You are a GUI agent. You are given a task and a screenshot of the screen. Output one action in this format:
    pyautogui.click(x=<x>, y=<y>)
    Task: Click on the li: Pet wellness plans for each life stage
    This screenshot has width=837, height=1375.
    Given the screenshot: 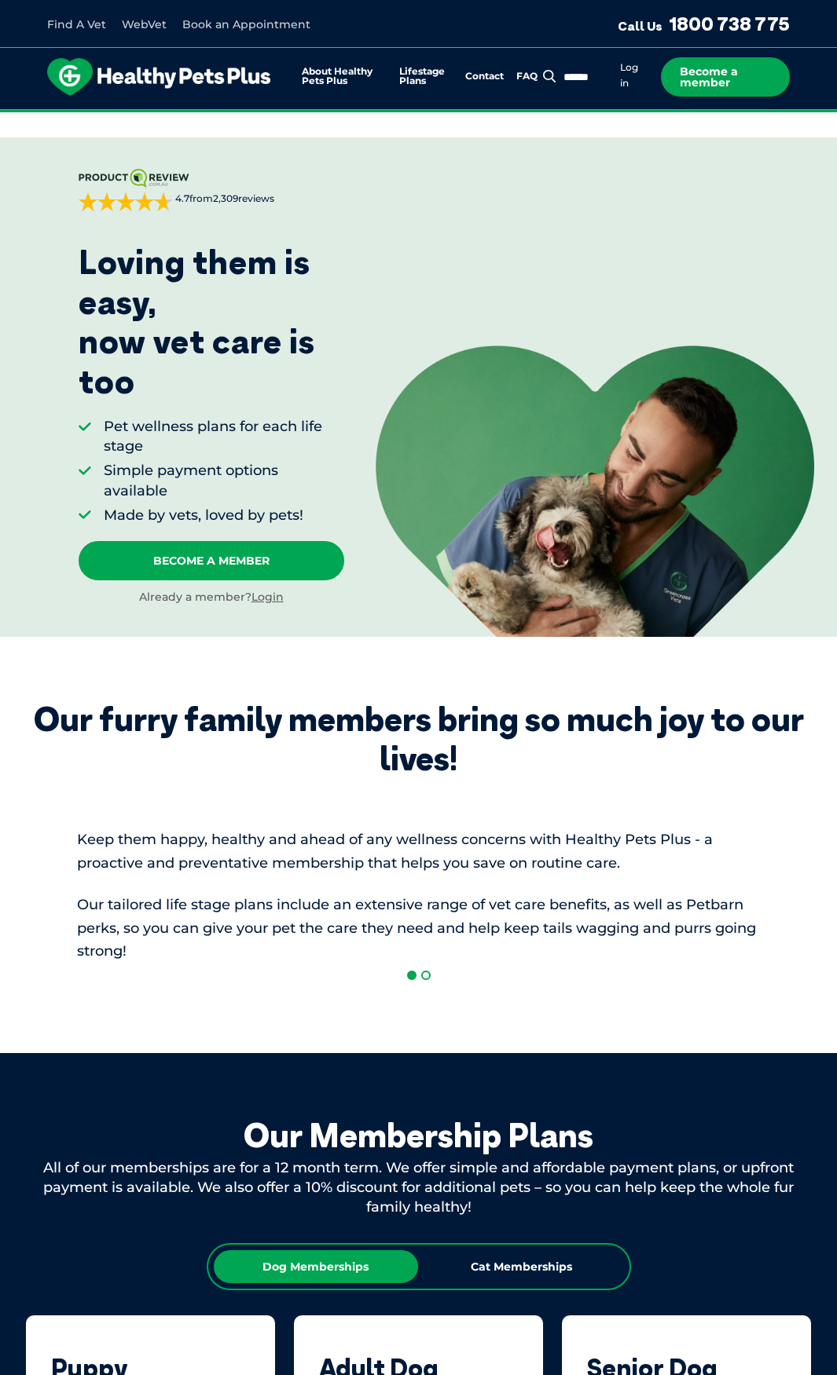 What is the action you would take?
    pyautogui.click(x=224, y=437)
    